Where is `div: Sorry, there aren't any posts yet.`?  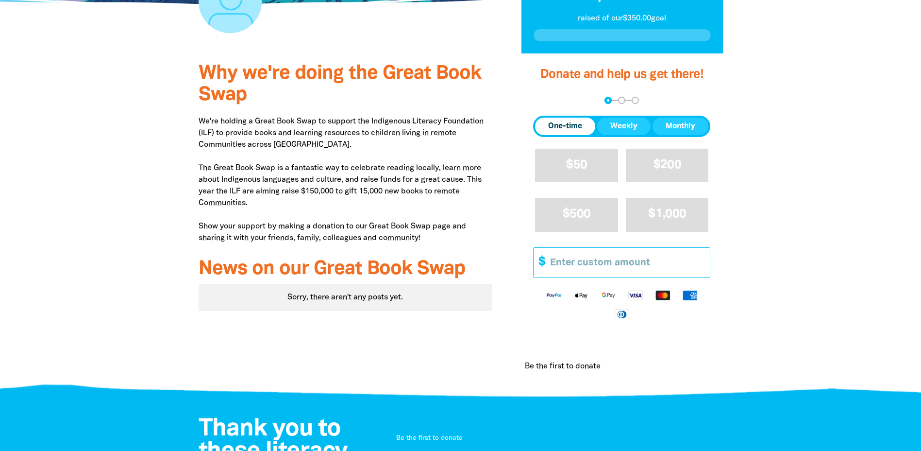
div: Sorry, there aren't any posts yet. is located at coordinates (345, 297).